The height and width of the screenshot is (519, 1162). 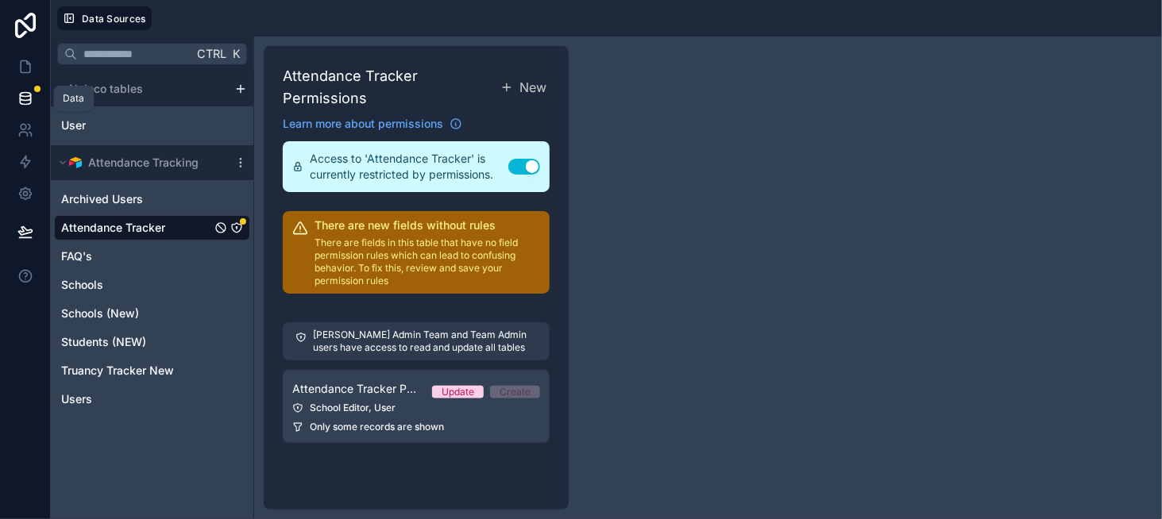 What do you see at coordinates (373, 124) in the screenshot?
I see `a: Learn more about permissions` at bounding box center [373, 124].